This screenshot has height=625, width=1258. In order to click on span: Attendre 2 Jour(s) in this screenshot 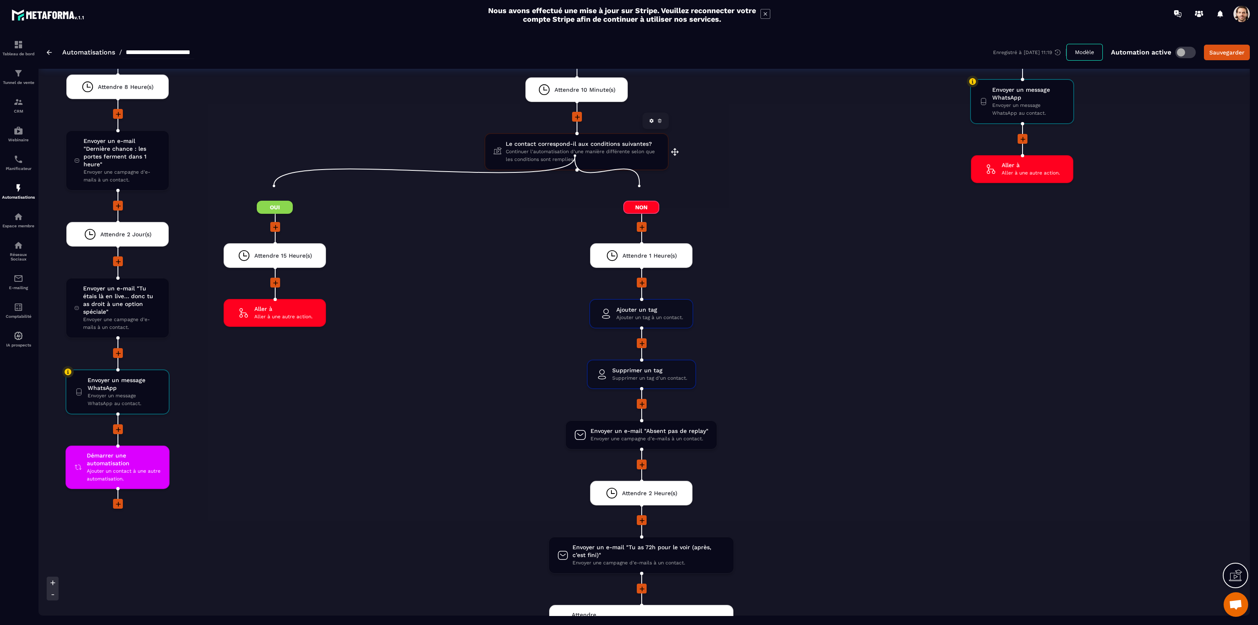, I will do `click(126, 234)`.